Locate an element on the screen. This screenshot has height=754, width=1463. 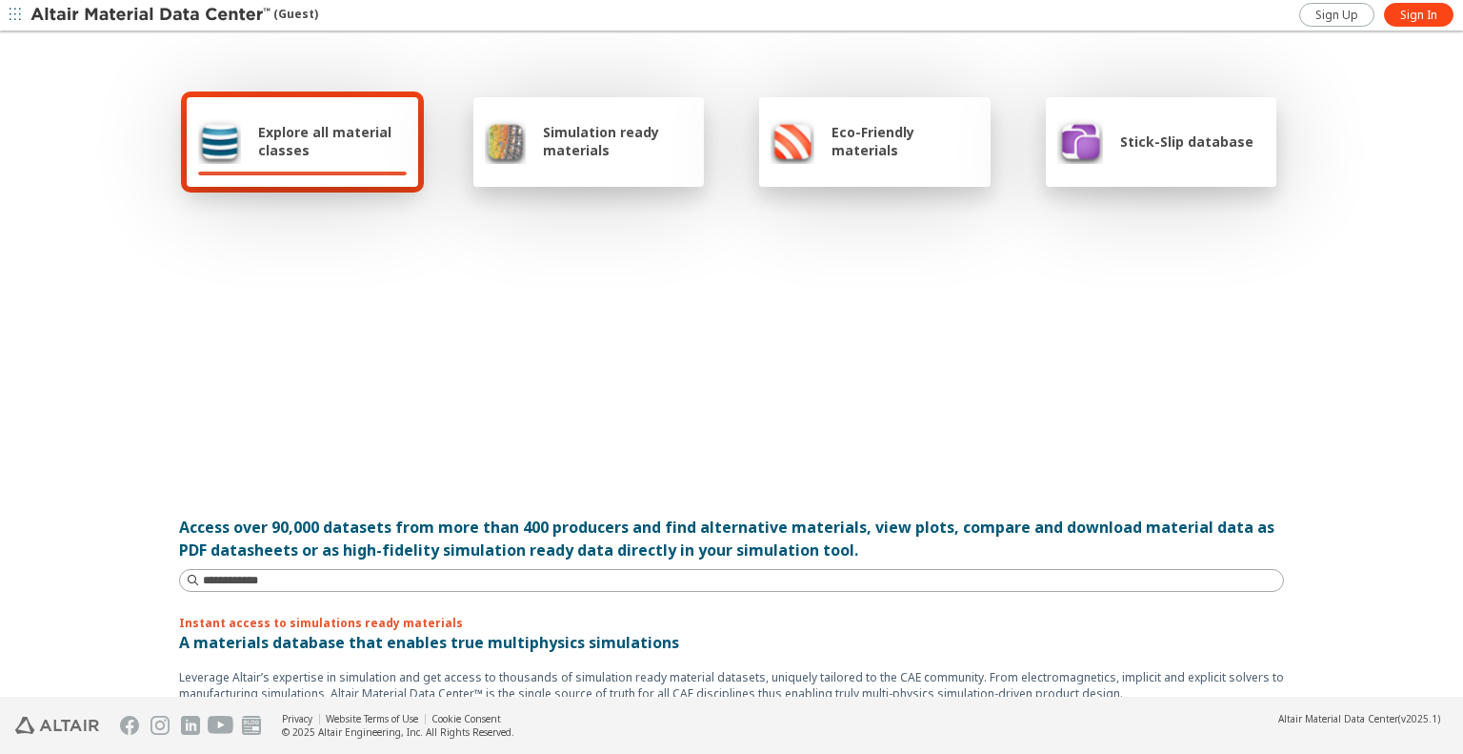
img: Stick-Slip database is located at coordinates (1080, 141).